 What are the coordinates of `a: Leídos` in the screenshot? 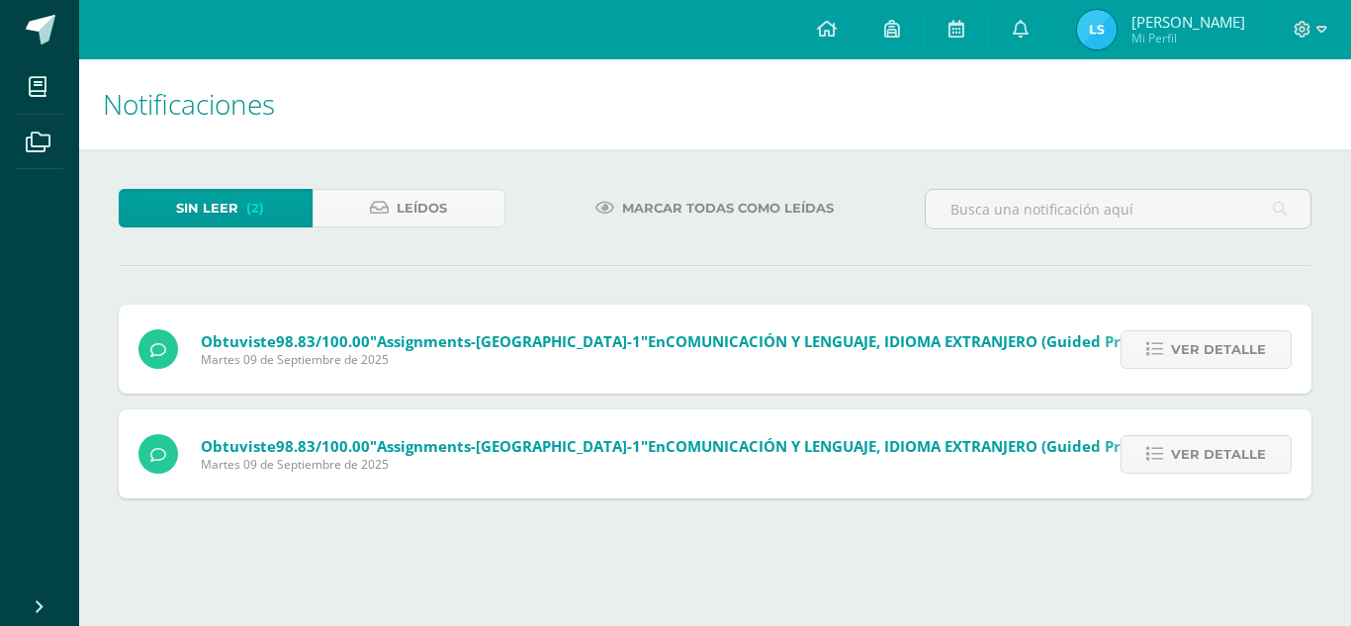 It's located at (409, 208).